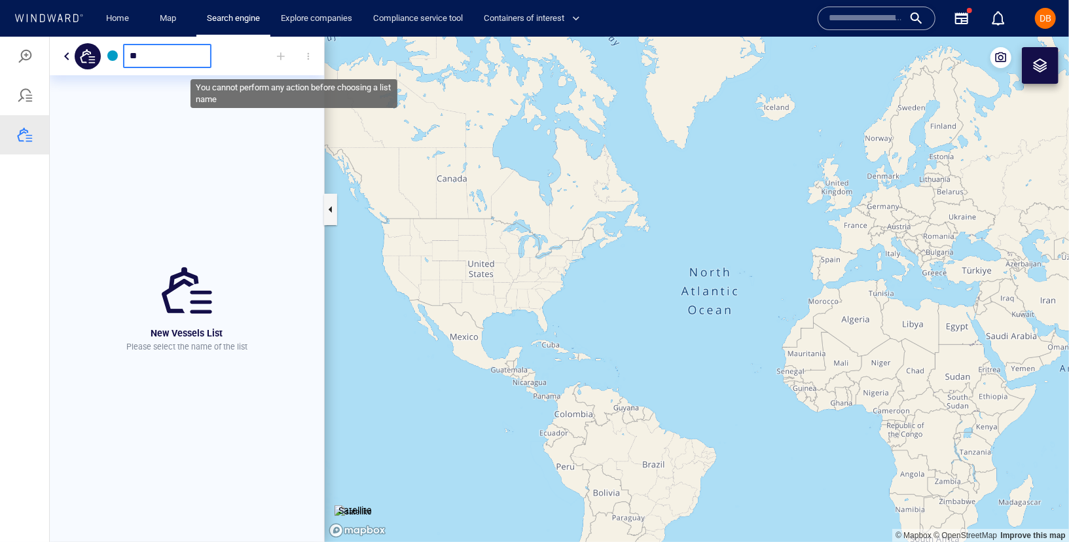  Describe the element at coordinates (355, 474) in the screenshot. I see `p: Satellite` at that location.